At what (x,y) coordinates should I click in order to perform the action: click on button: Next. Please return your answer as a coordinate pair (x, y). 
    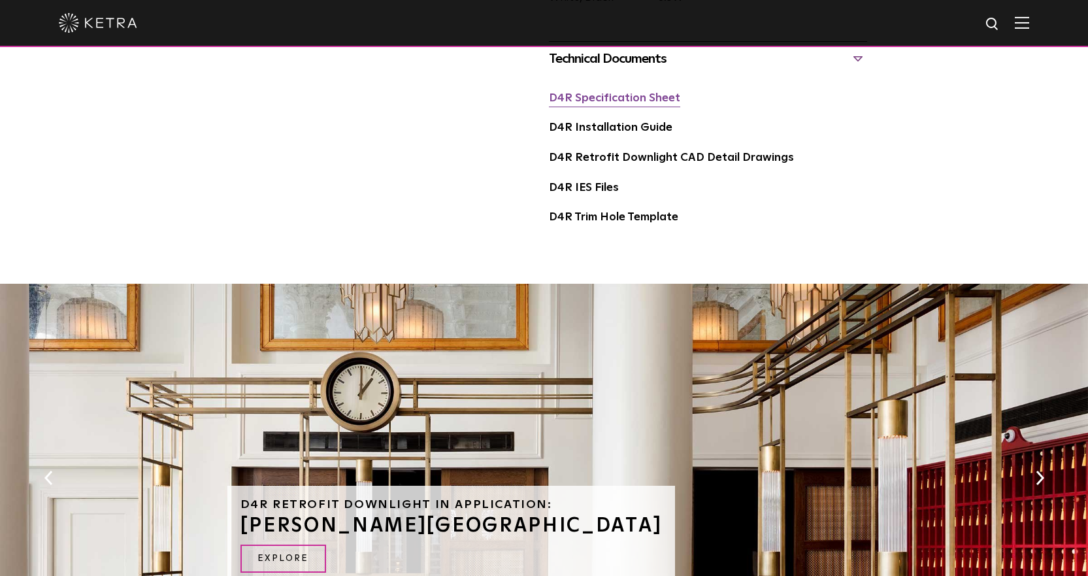
    Looking at the image, I should click on (1040, 478).